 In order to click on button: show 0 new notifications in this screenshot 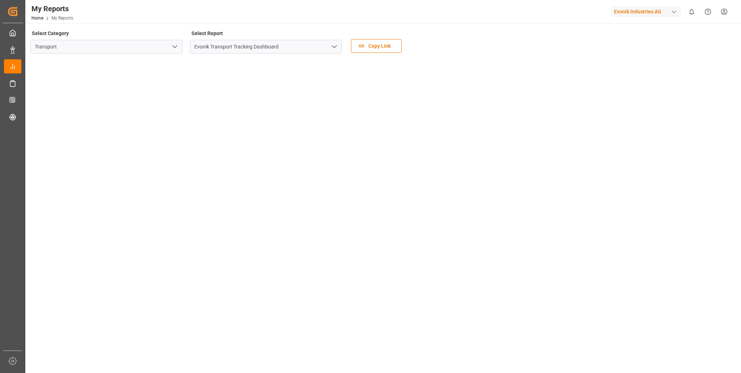, I will do `click(692, 12)`.